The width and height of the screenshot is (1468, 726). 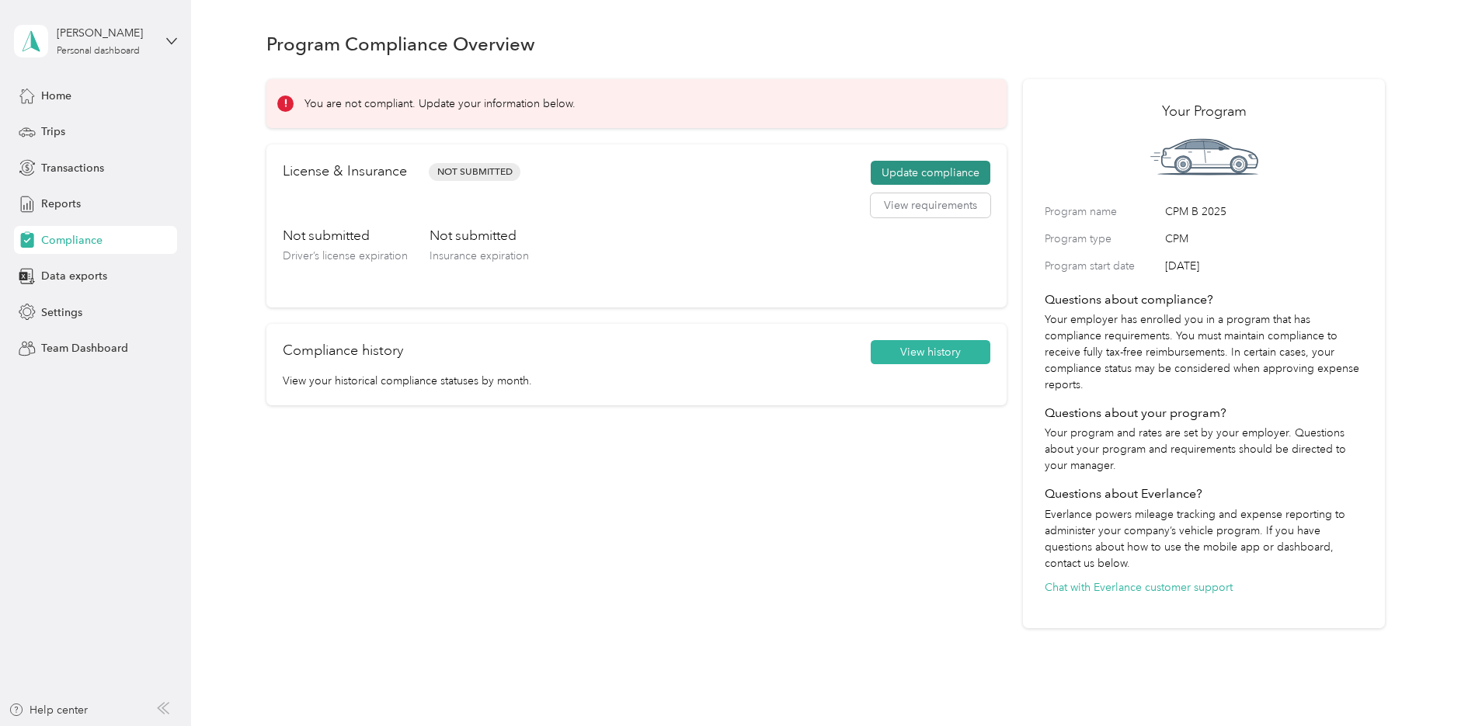 What do you see at coordinates (1138, 587) in the screenshot?
I see `button: Chat with Everlance customer support` at bounding box center [1138, 587].